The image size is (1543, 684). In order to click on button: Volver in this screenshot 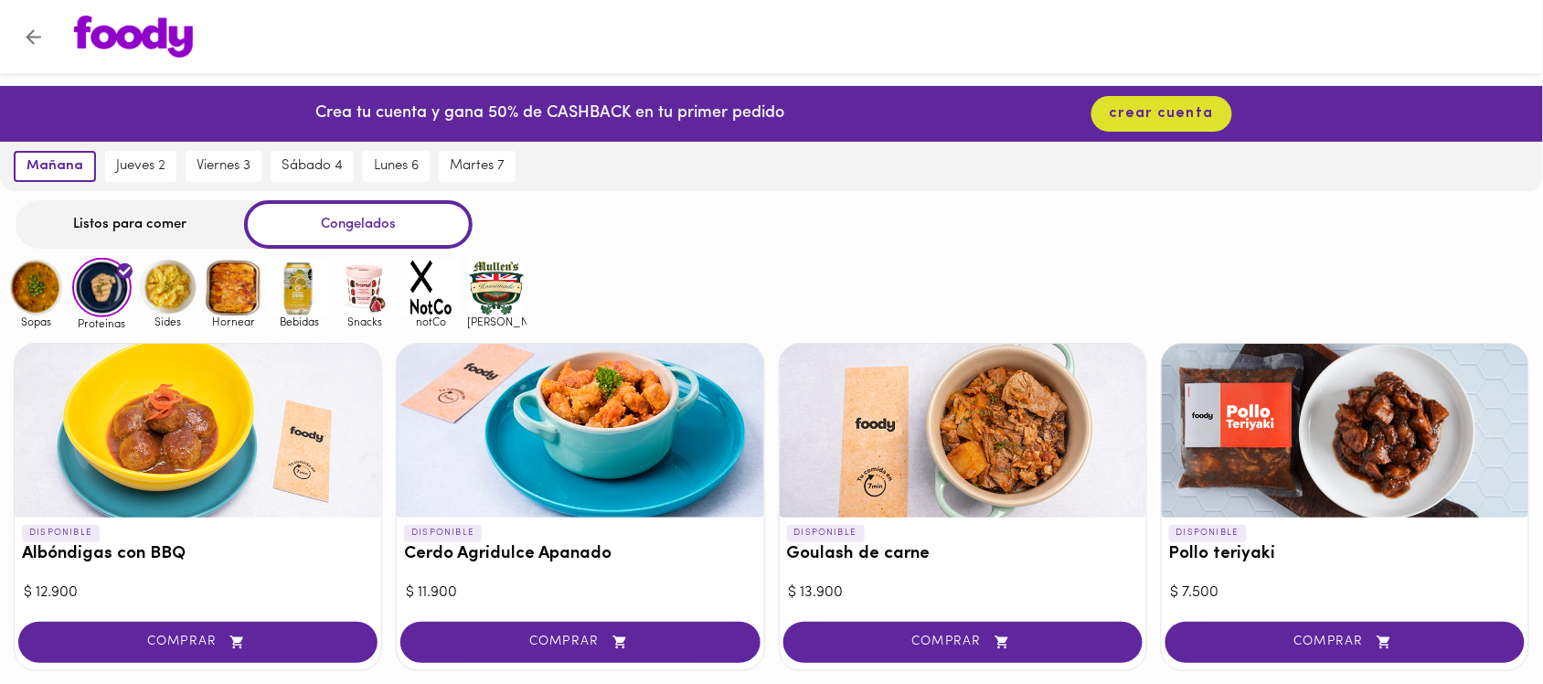, I will do `click(33, 37)`.